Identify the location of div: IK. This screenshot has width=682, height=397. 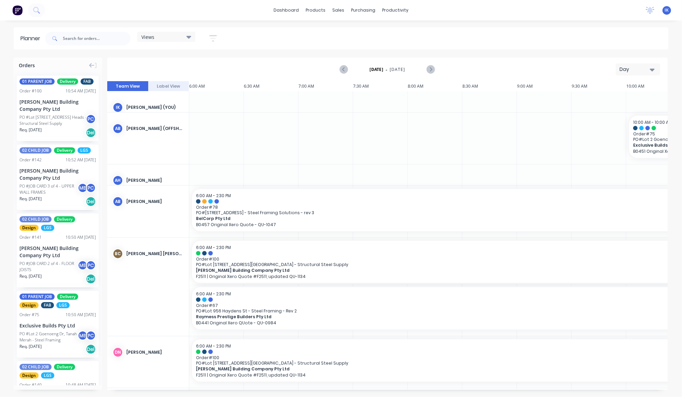
(118, 108).